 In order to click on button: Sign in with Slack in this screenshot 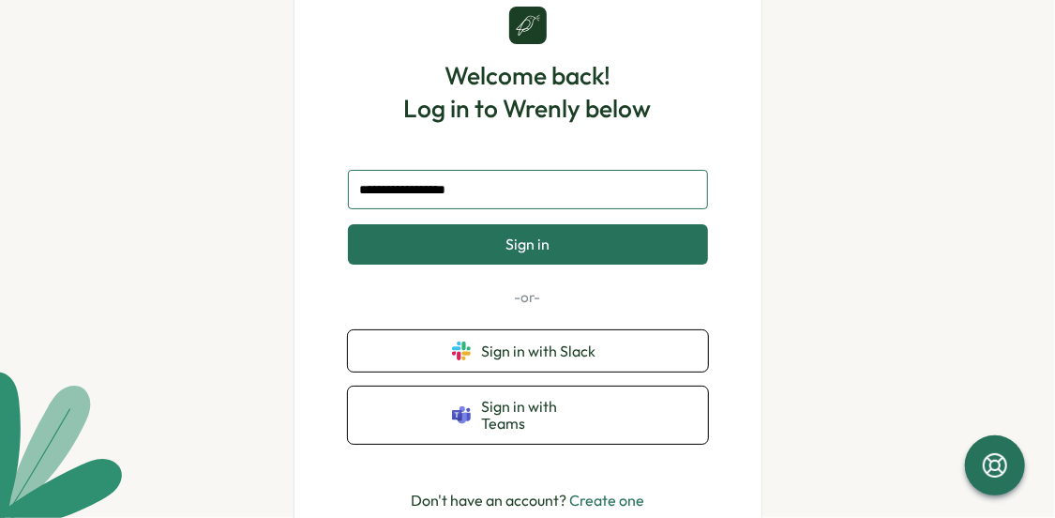, I will do `click(528, 351)`.